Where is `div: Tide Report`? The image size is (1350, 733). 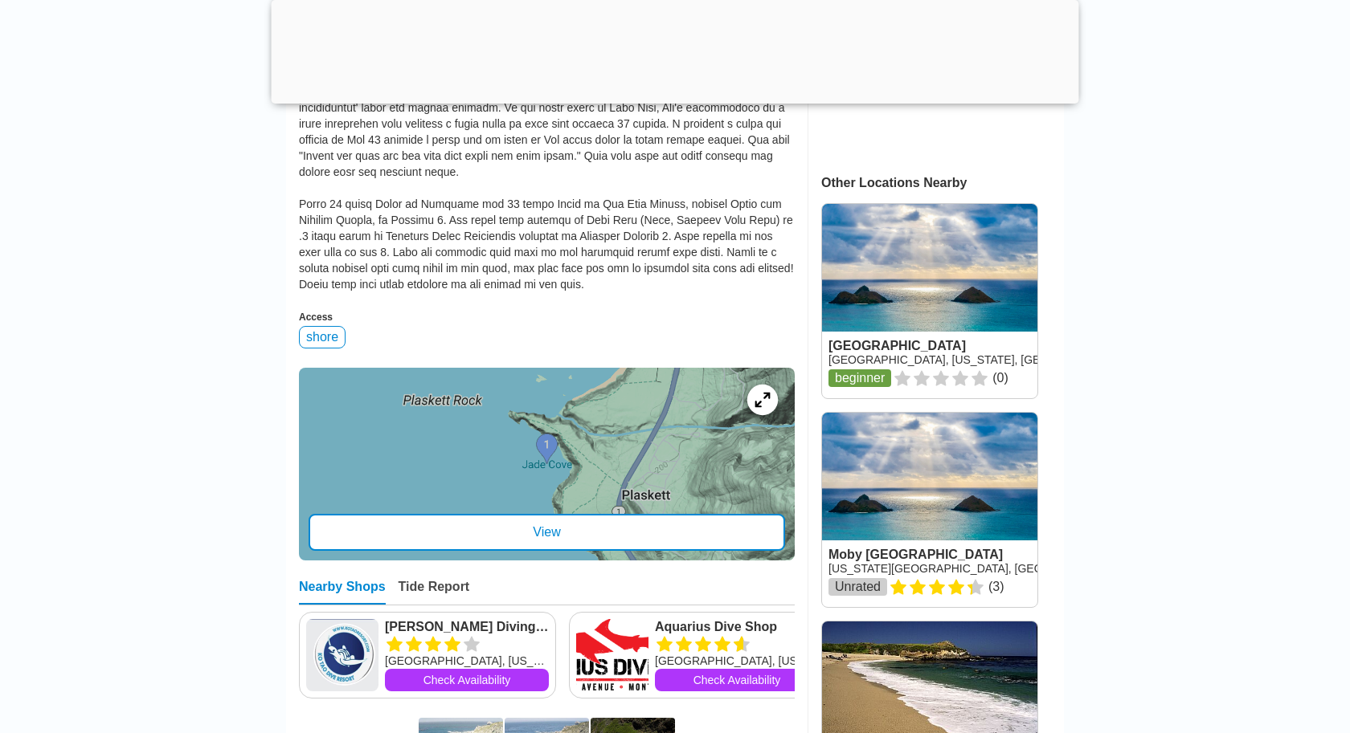
div: Tide Report is located at coordinates (434, 592).